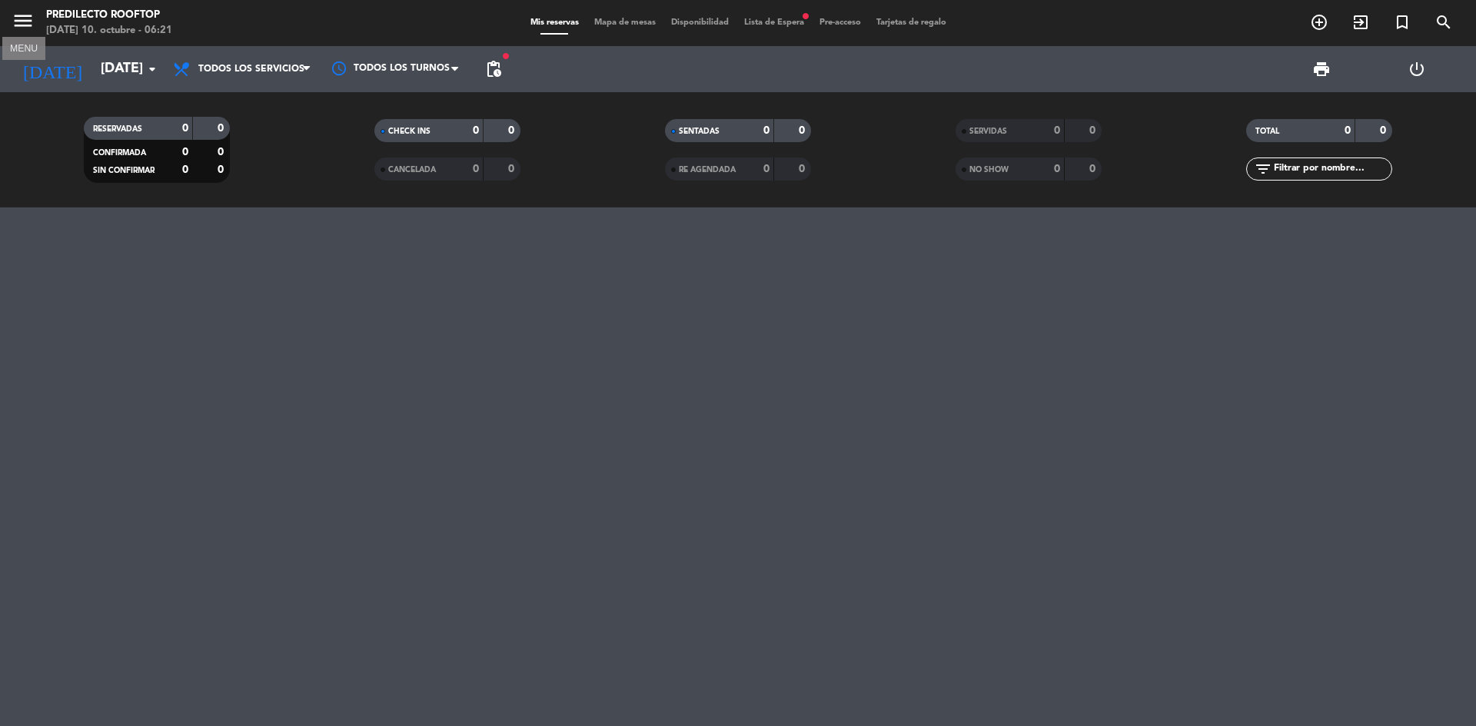 The width and height of the screenshot is (1476, 726). Describe the element at coordinates (699, 131) in the screenshot. I see `span: SENTADAS` at that location.